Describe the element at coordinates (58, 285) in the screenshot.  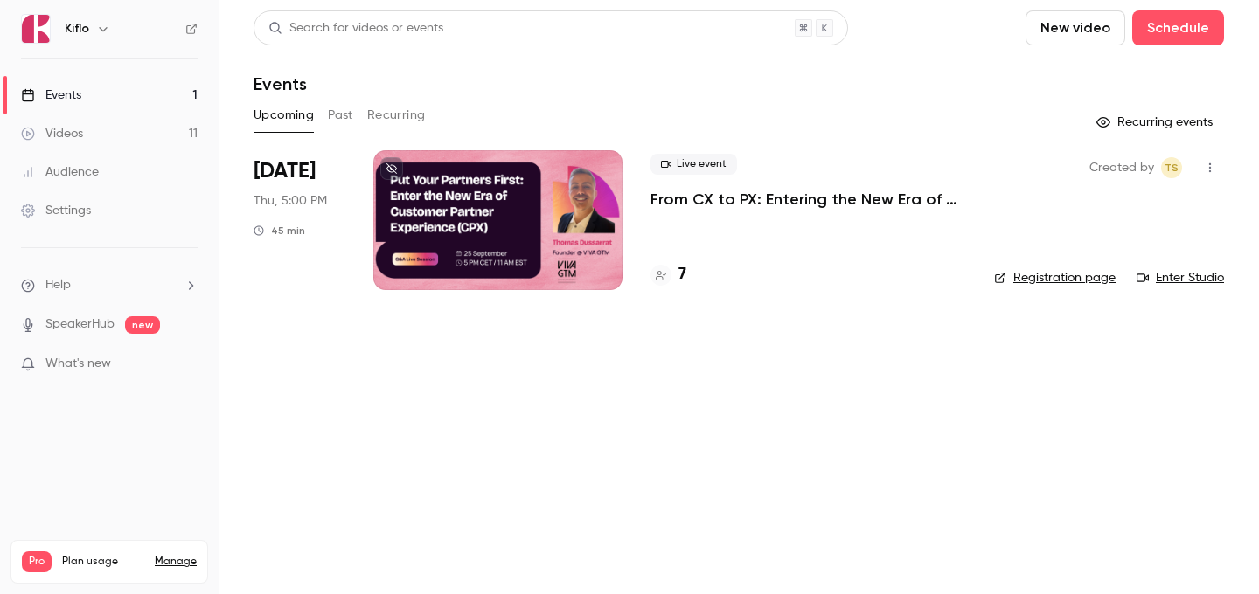
I see `span: Help` at that location.